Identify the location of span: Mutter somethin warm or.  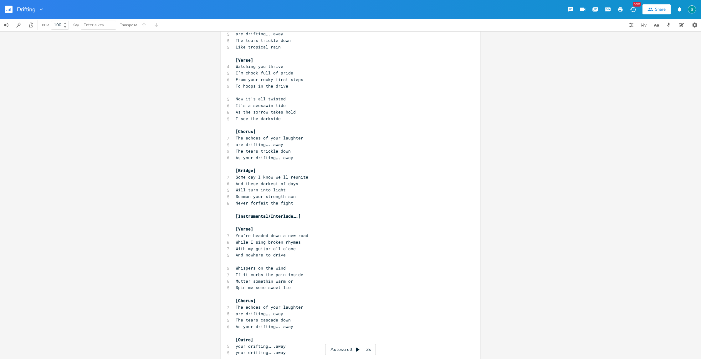
(265, 282).